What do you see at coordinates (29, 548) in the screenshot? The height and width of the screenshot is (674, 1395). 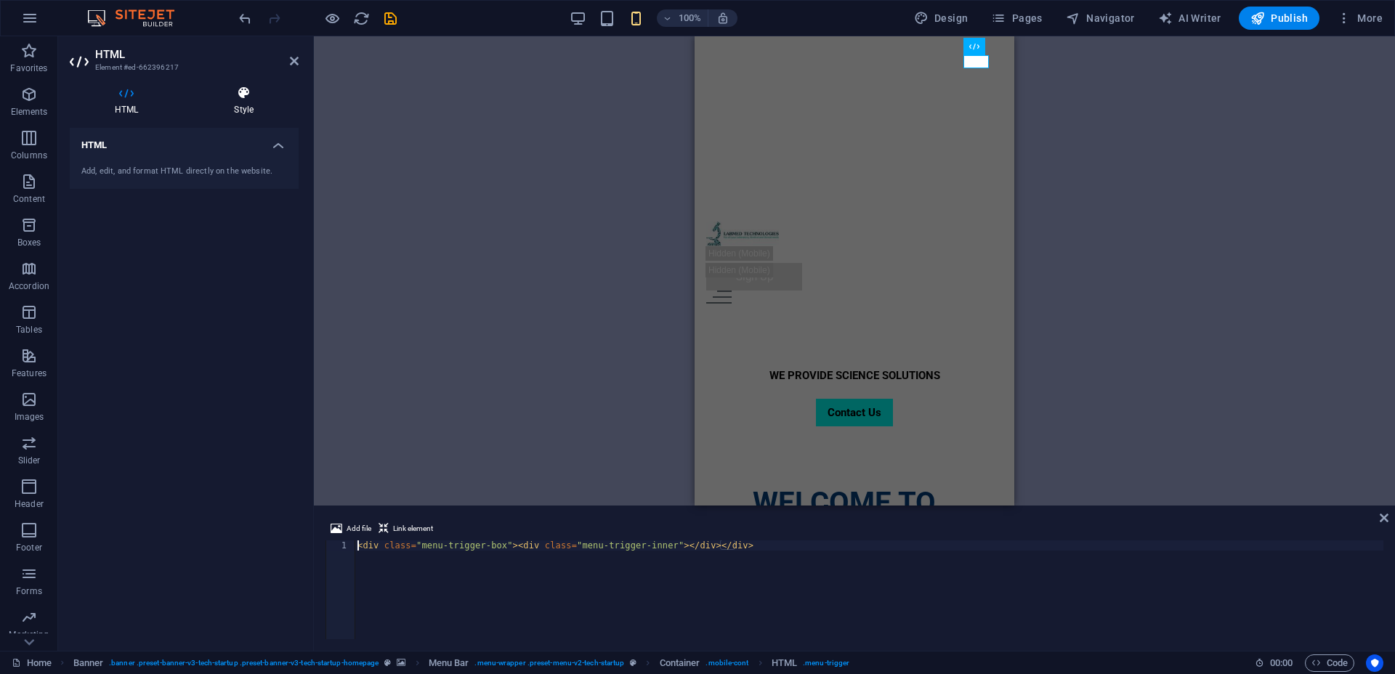 I see `p: Footer` at bounding box center [29, 548].